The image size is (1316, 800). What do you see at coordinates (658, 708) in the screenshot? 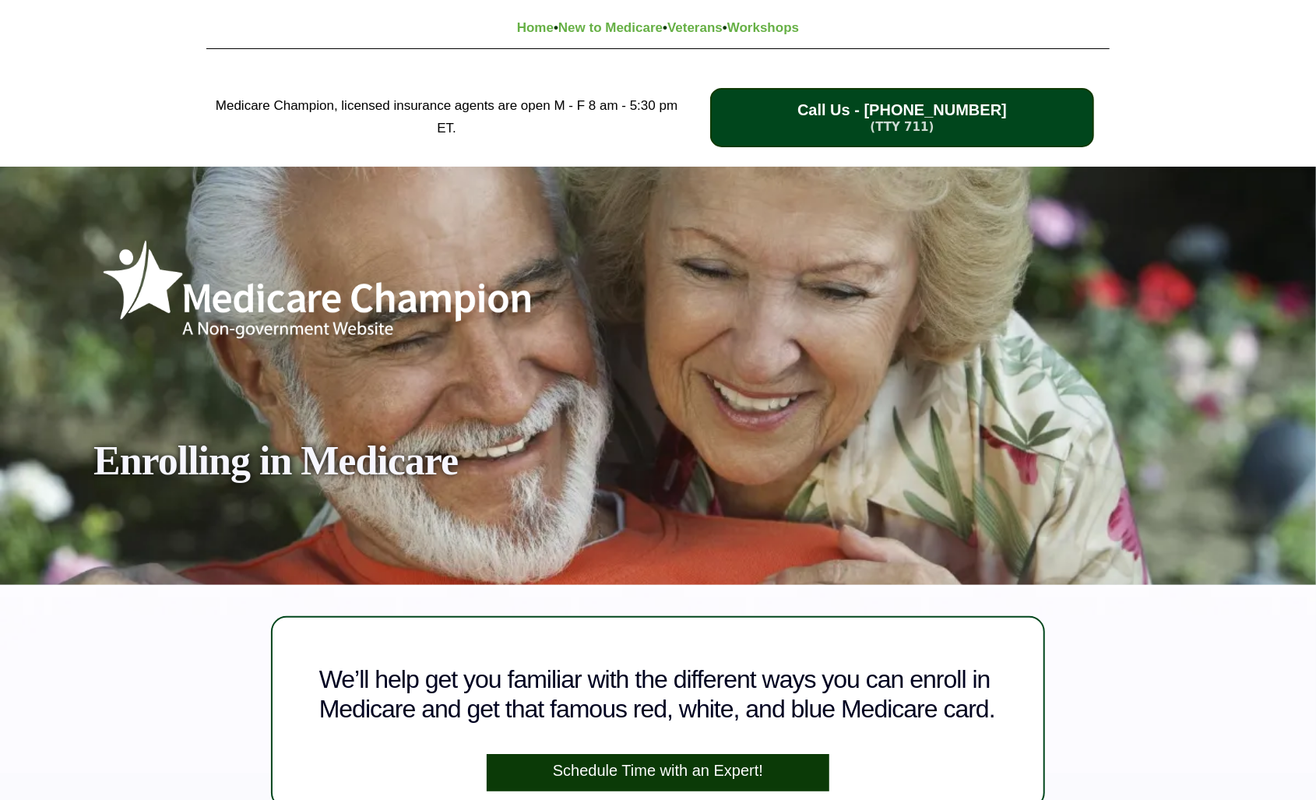
I see `h1: We’ll help get you familiar with the different ways you can enroll in Medicare and get that famou...` at bounding box center [658, 708].